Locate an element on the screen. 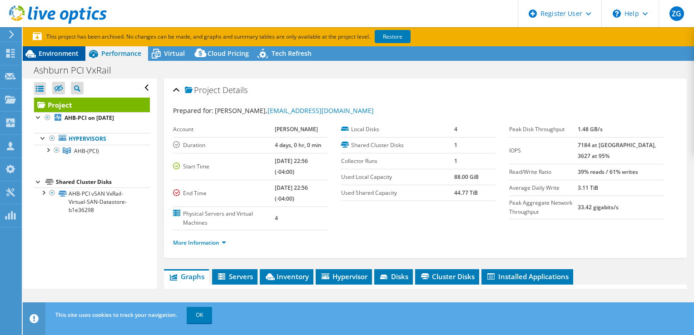 Image resolution: width=694 pixels, height=335 pixels. h1: Ashburn PCI VxRail is located at coordinates (77, 70).